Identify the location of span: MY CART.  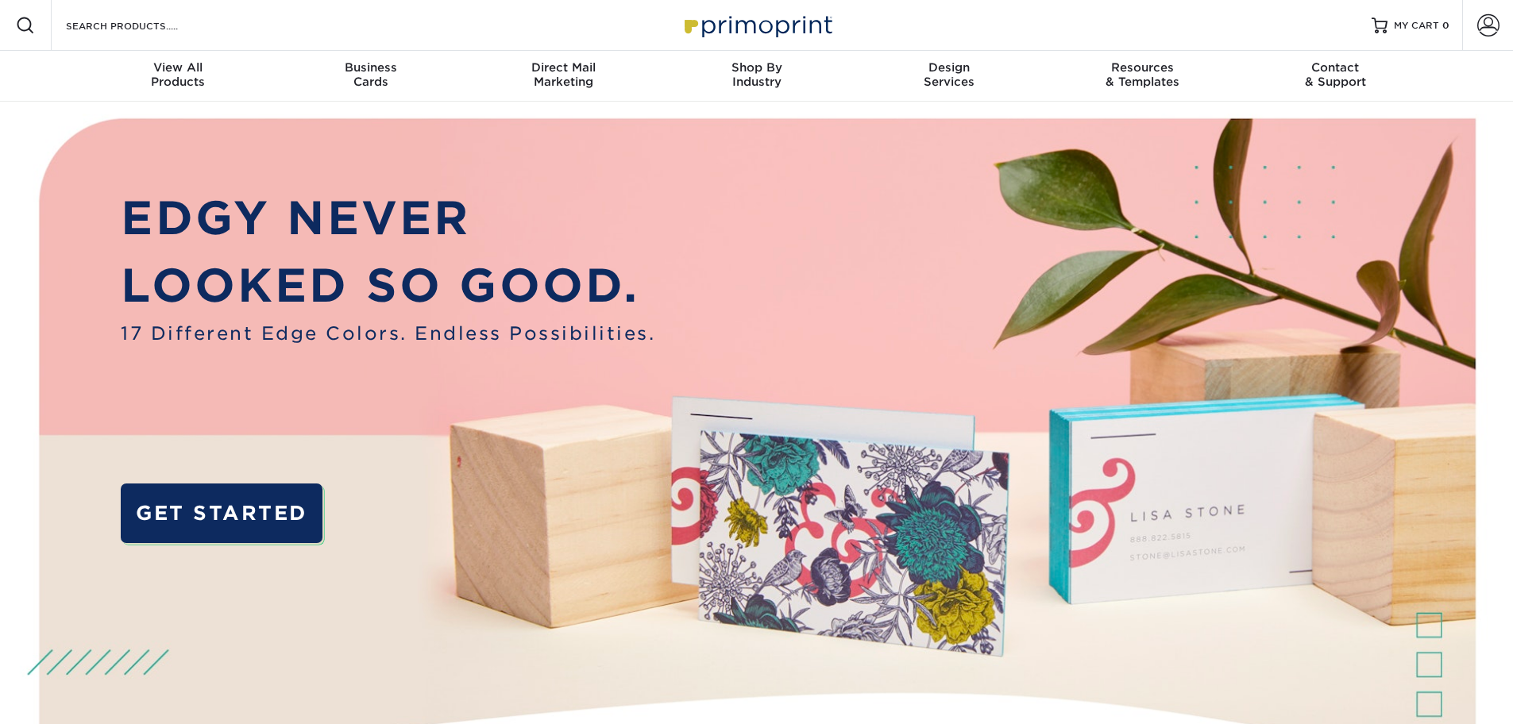
(1416, 25).